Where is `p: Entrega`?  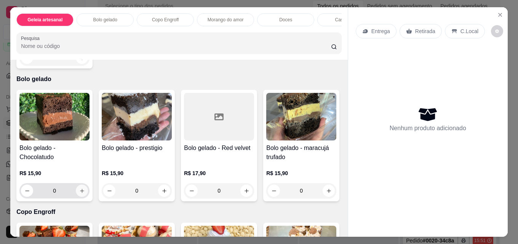
p: Entrega is located at coordinates (380, 31).